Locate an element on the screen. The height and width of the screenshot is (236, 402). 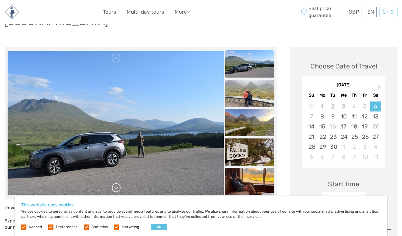
label: Statistics is located at coordinates (100, 227).